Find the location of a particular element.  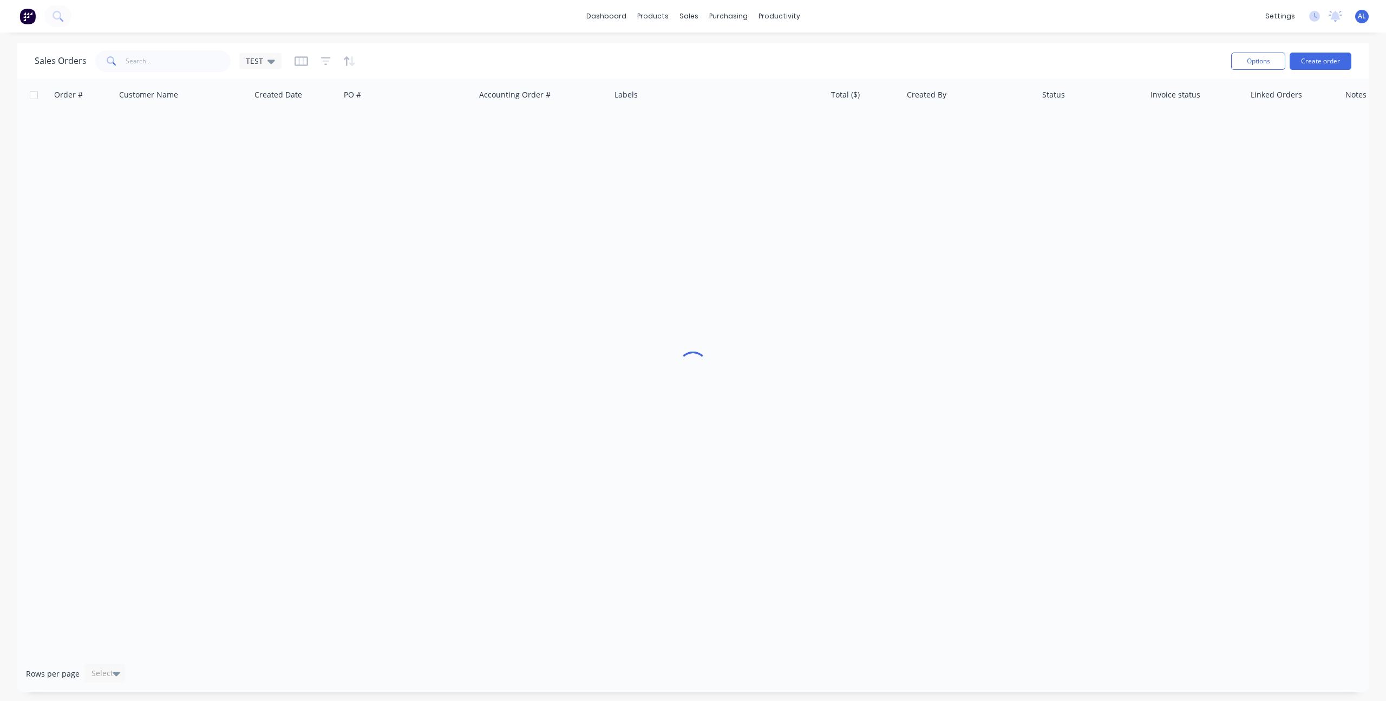

div: Linked Orders is located at coordinates (1276, 95).